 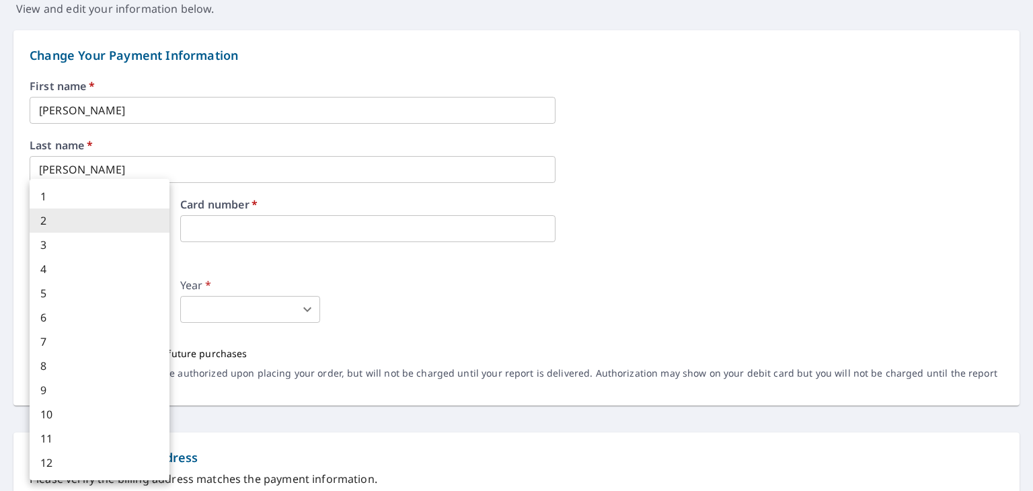 What do you see at coordinates (99, 269) in the screenshot?
I see `li: 4` at bounding box center [99, 269].